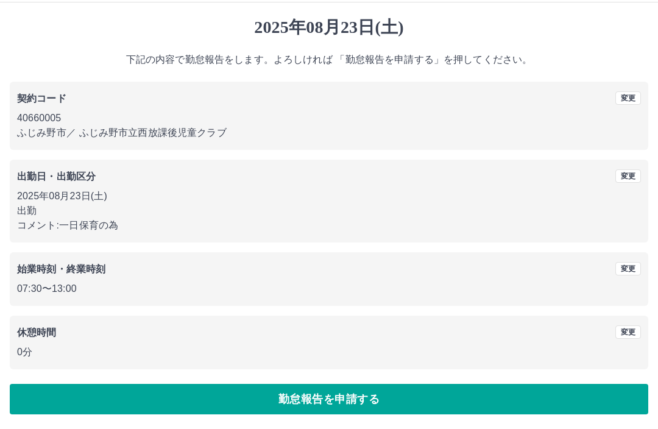 Image resolution: width=658 pixels, height=429 pixels. What do you see at coordinates (37, 333) in the screenshot?
I see `b: 休憩時間` at bounding box center [37, 333].